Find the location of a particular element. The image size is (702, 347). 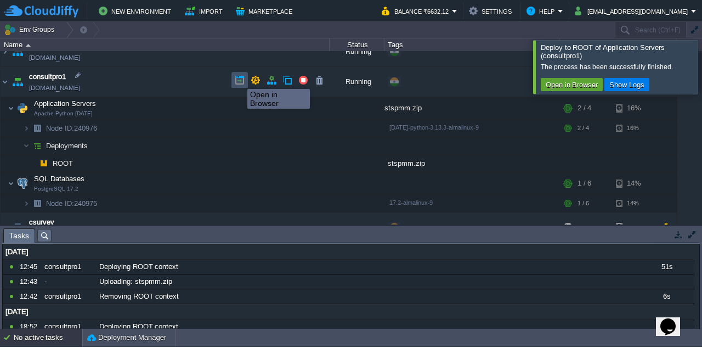

button: Env Groups is located at coordinates (31, 30).